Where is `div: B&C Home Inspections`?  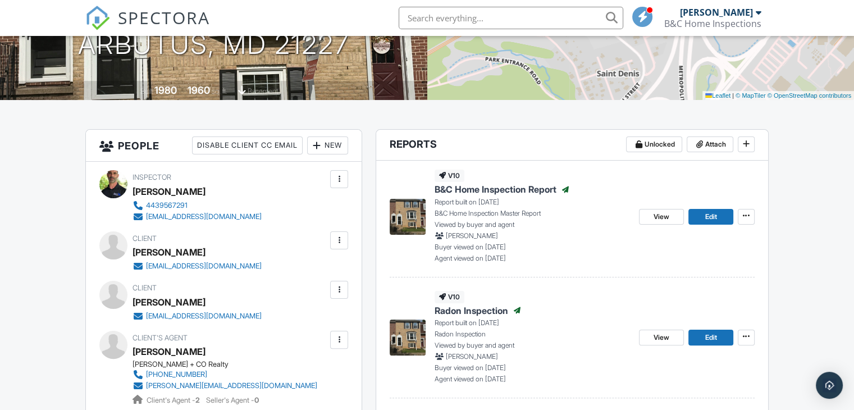 div: B&C Home Inspections is located at coordinates (712, 24).